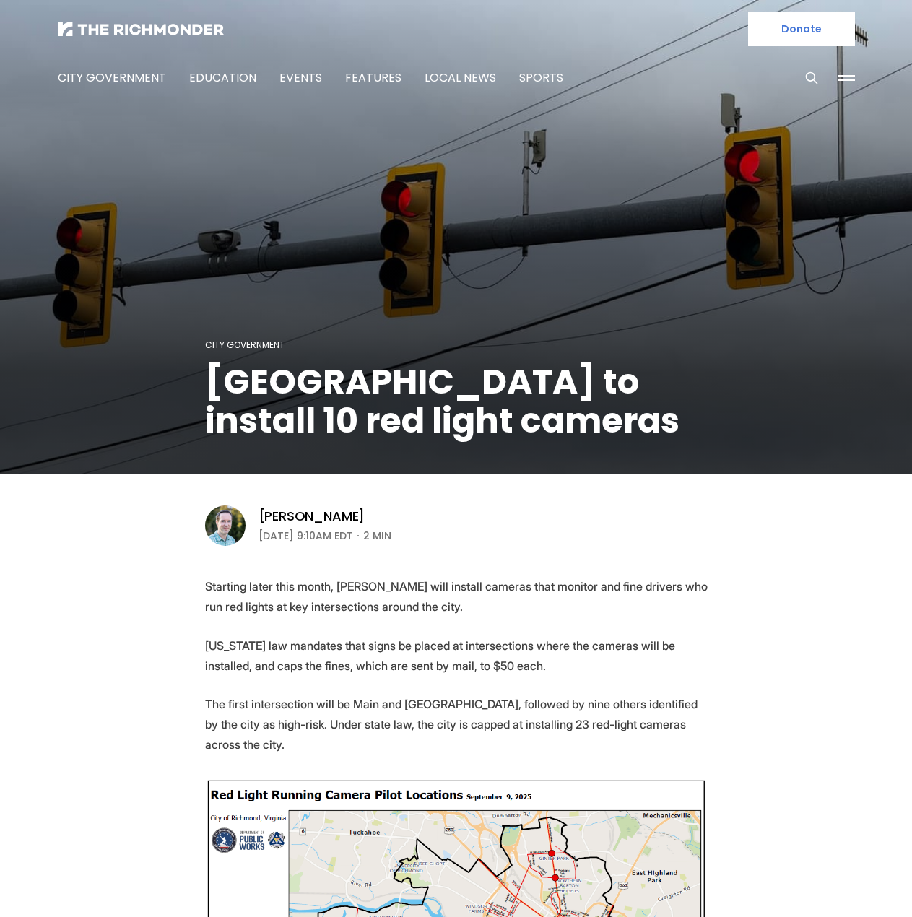 Image resolution: width=912 pixels, height=917 pixels. Describe the element at coordinates (300, 77) in the screenshot. I see `a: Events` at that location.